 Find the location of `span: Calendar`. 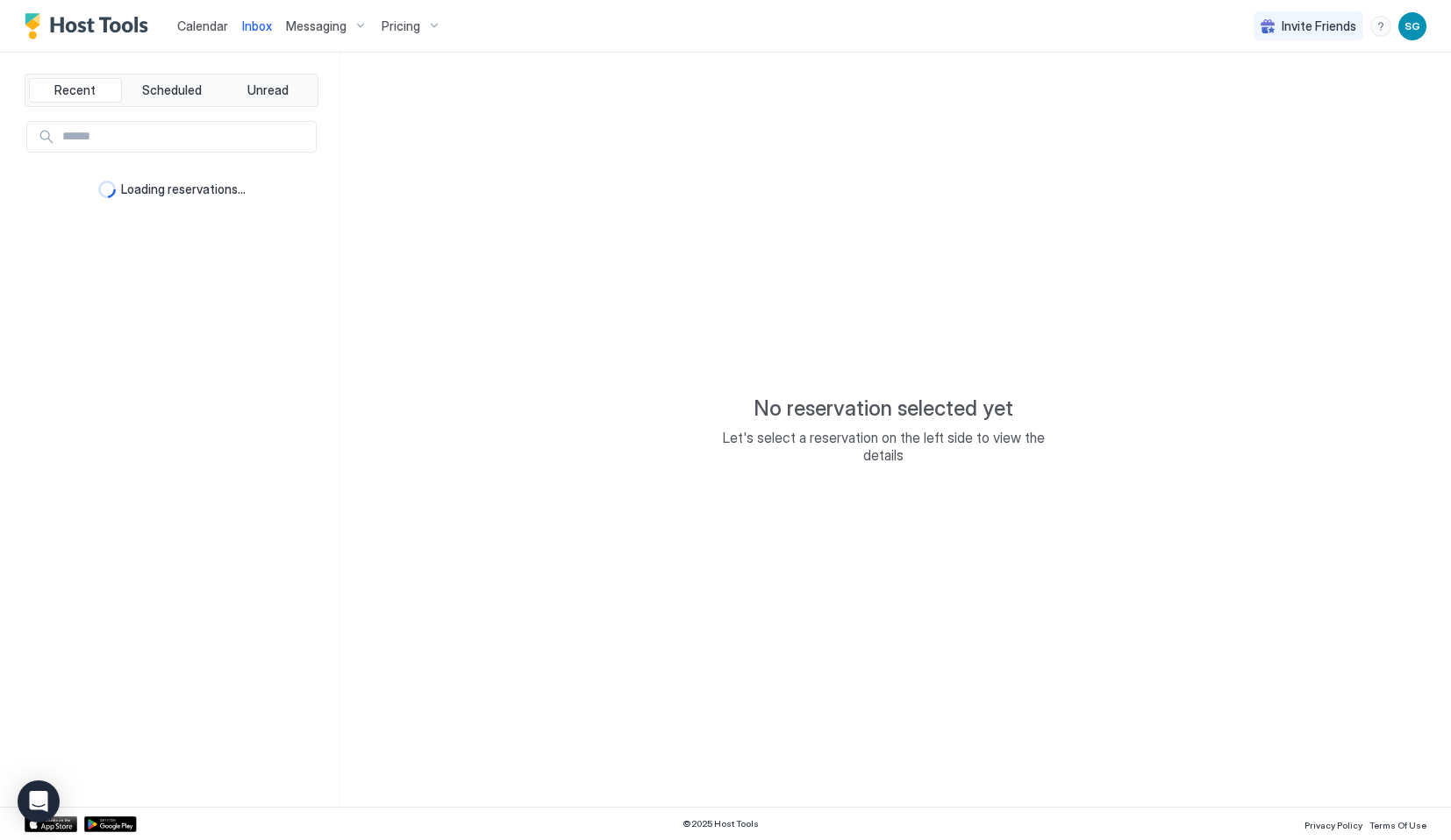

span: Calendar is located at coordinates (202, 26).